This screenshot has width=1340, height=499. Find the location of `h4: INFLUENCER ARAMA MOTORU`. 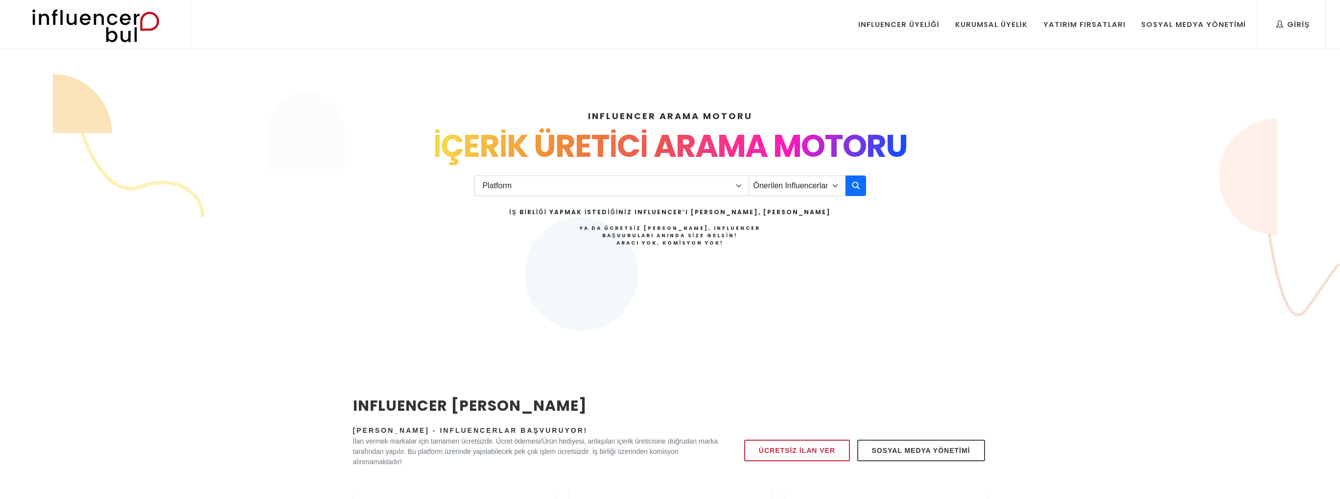

h4: INFLUENCER ARAMA MOTORU is located at coordinates (670, 116).